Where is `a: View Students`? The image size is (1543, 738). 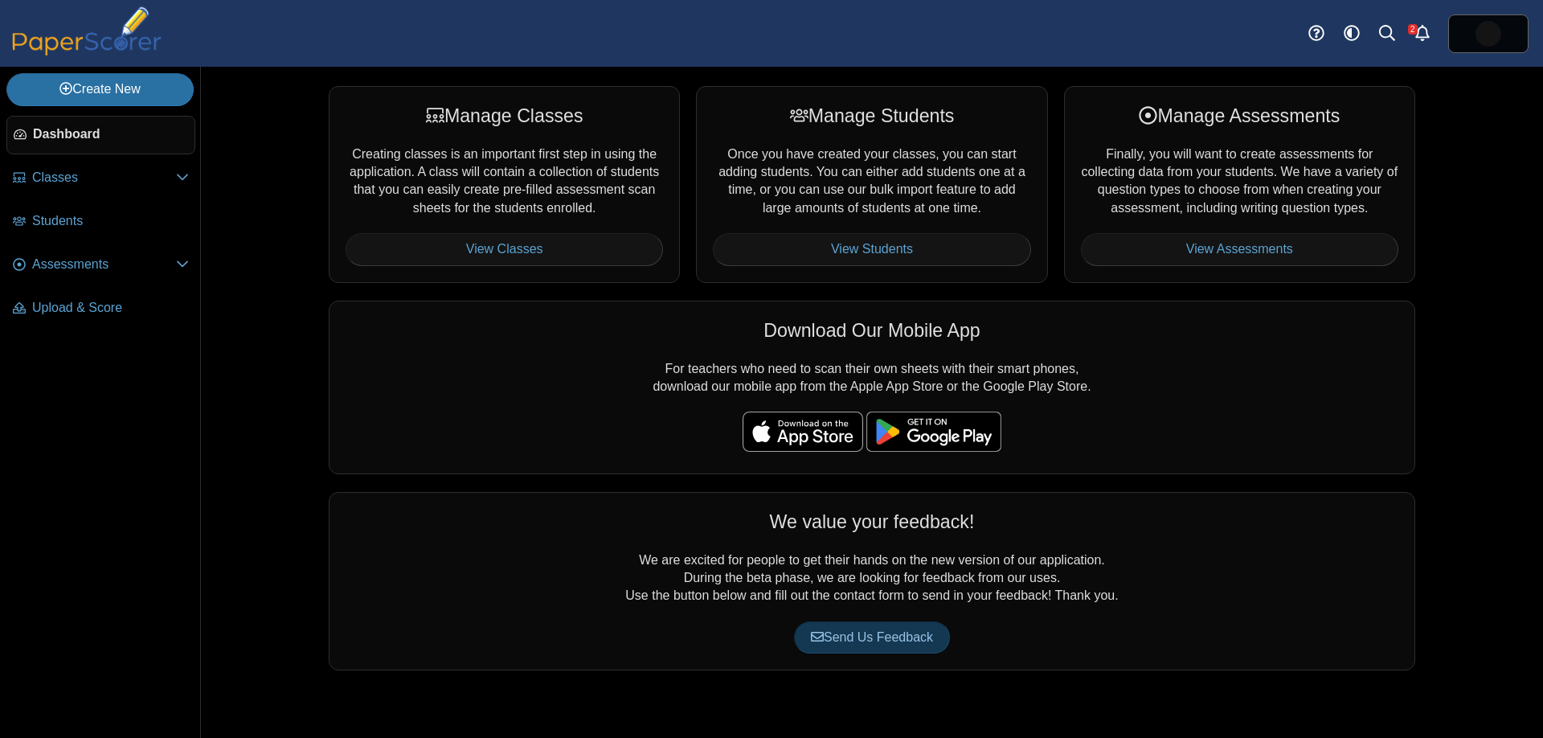 a: View Students is located at coordinates (871, 249).